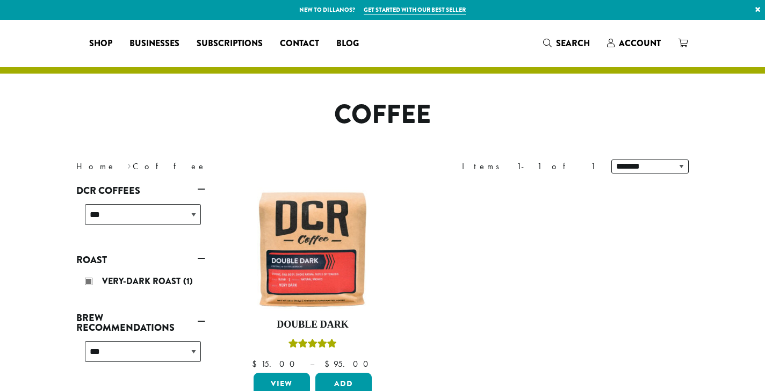 The height and width of the screenshot is (391, 765). What do you see at coordinates (141, 355) in the screenshot?
I see `div: Brew Recommendations` at bounding box center [141, 355].